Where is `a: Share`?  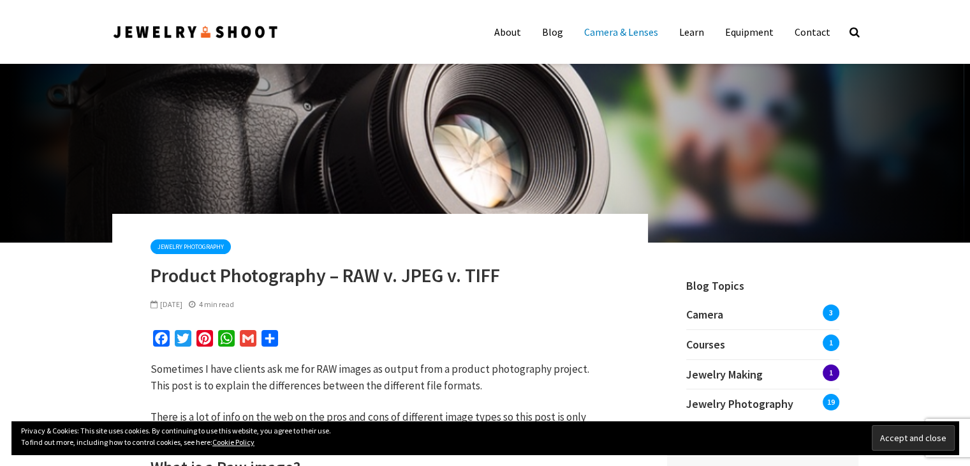 a: Share is located at coordinates (270, 340).